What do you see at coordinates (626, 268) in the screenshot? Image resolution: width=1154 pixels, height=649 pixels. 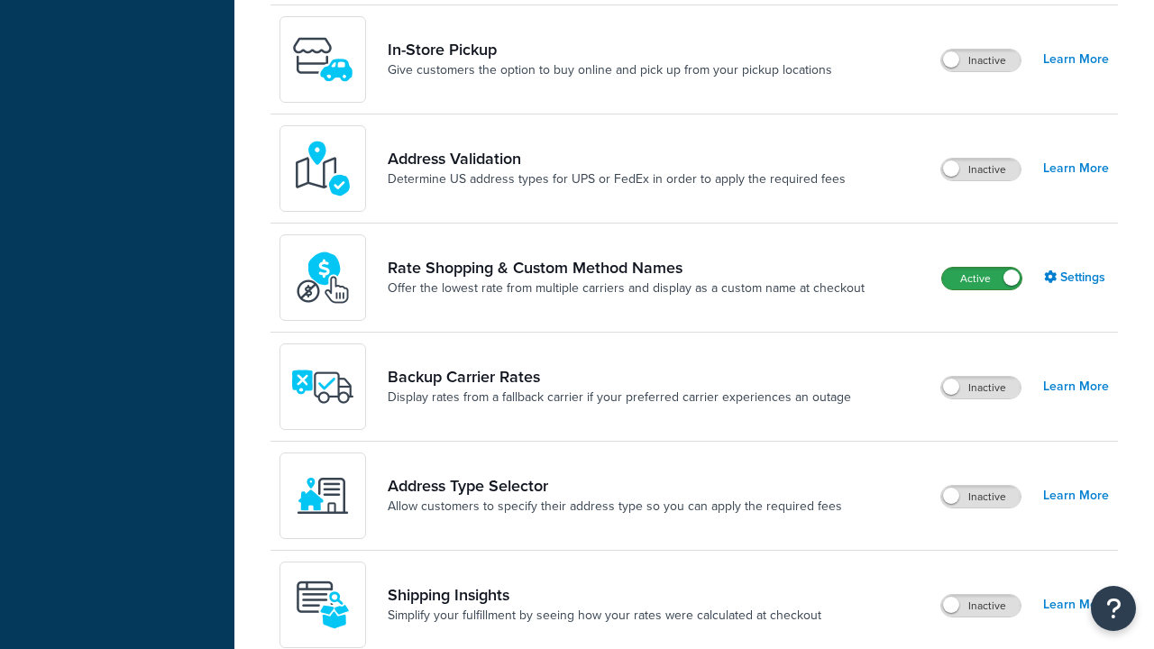 I see `a: Rate Shopping & Custom Method Names` at bounding box center [626, 268].